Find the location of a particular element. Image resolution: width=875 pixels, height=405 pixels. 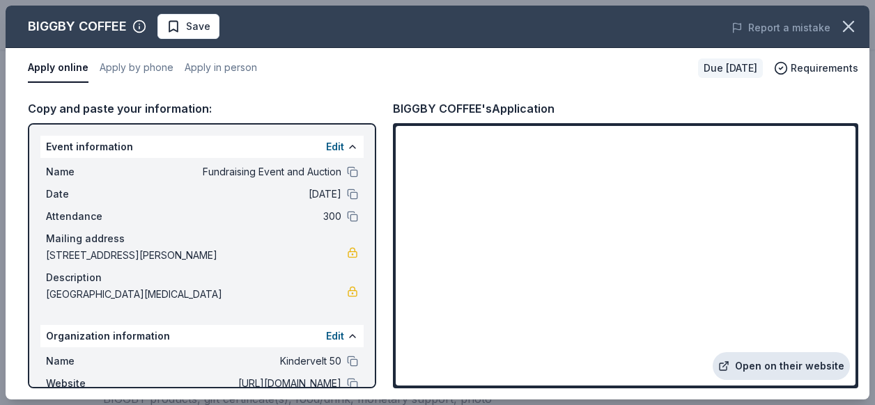

span: Fundraising Event and Auction is located at coordinates (240, 172).